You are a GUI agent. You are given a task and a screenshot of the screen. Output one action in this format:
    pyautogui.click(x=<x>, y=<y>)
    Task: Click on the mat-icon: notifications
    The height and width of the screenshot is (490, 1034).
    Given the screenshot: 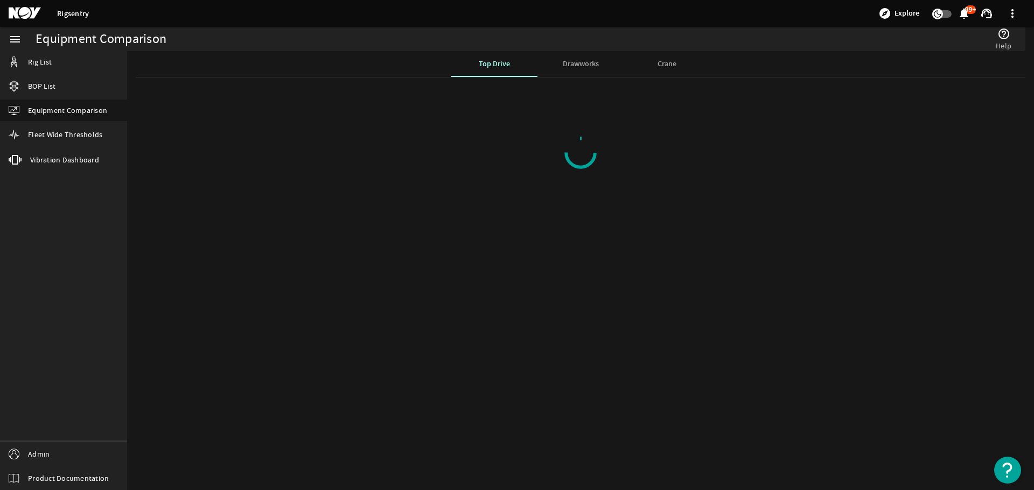 What is the action you would take?
    pyautogui.click(x=964, y=13)
    